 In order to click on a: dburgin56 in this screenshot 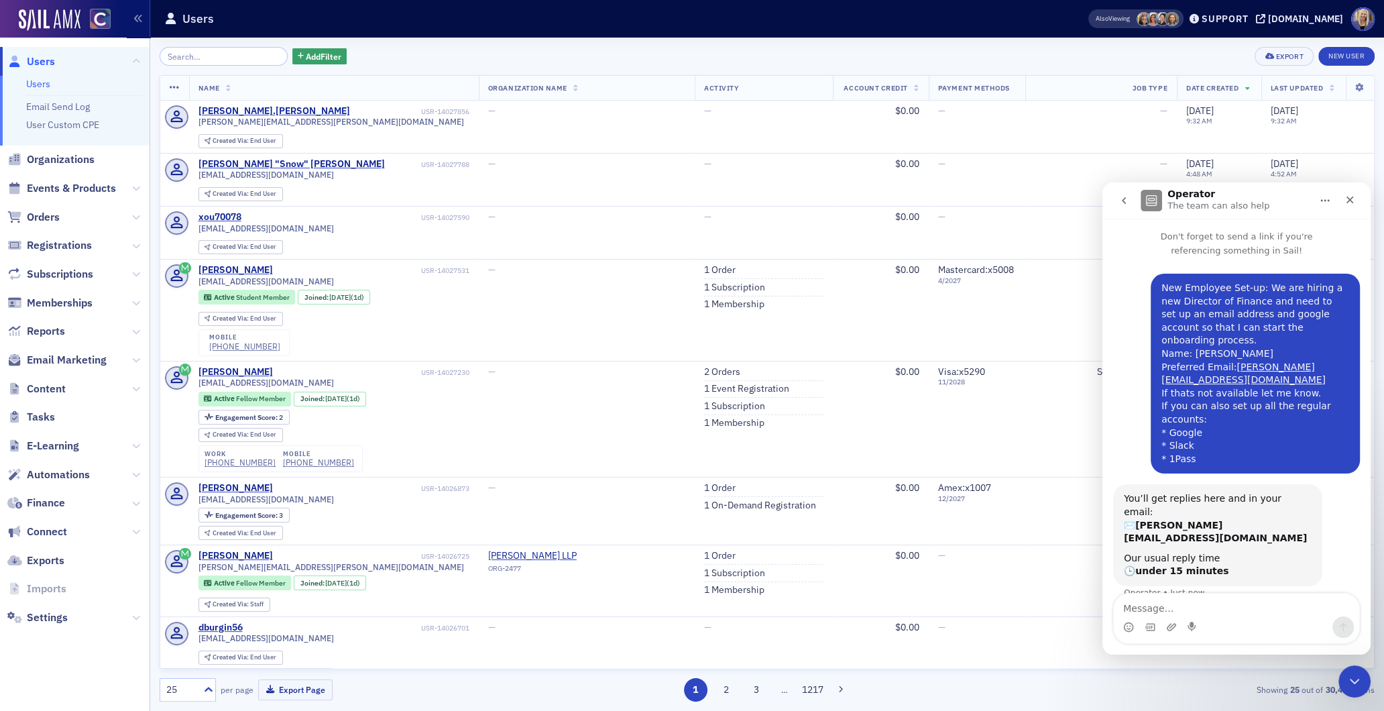, I will do `click(221, 628)`.